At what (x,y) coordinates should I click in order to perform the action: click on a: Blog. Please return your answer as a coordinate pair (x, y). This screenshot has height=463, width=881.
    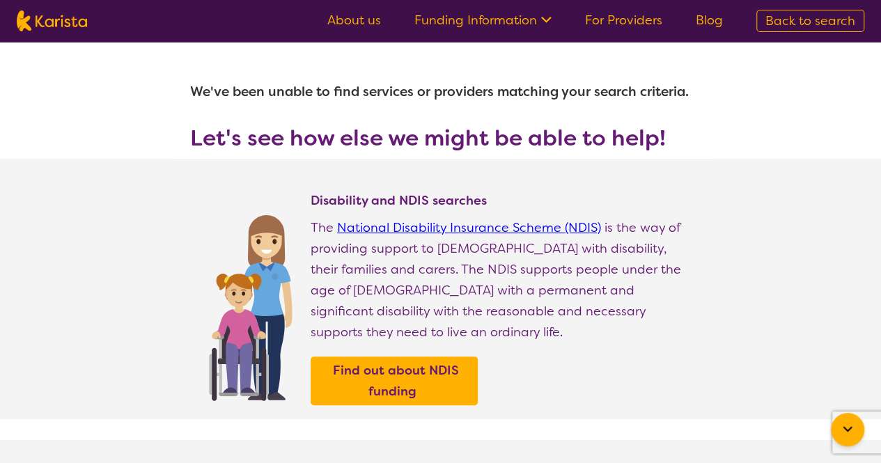
    Looking at the image, I should click on (709, 20).